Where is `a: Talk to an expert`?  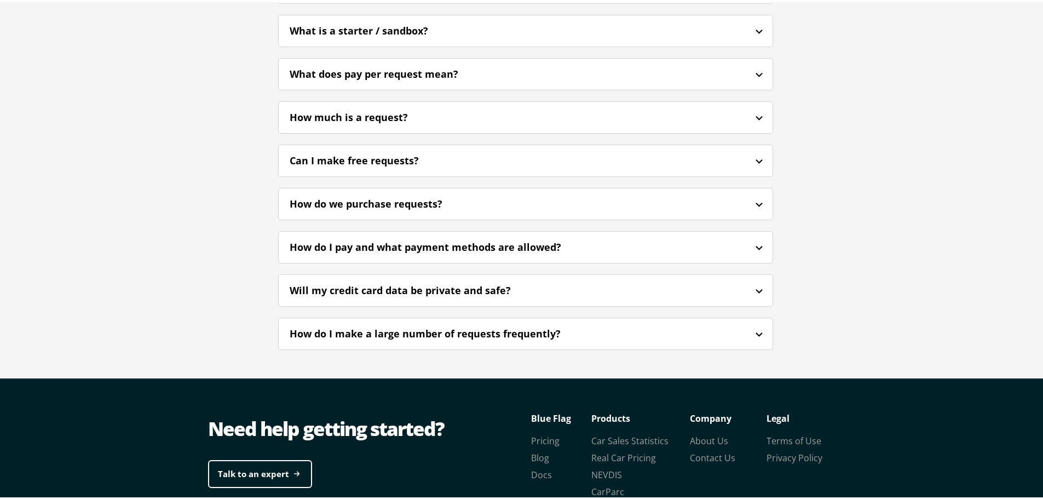 a: Talk to an expert is located at coordinates (260, 471).